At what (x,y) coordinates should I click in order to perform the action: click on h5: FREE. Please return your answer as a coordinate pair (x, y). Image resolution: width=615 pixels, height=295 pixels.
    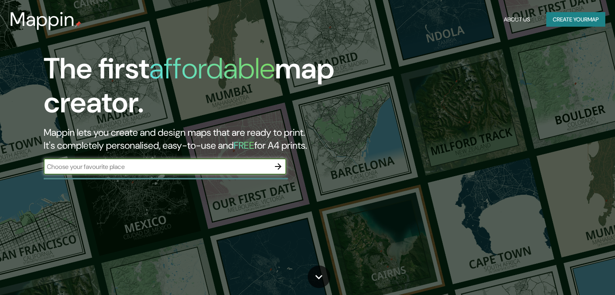
    Looking at the image, I should click on (244, 145).